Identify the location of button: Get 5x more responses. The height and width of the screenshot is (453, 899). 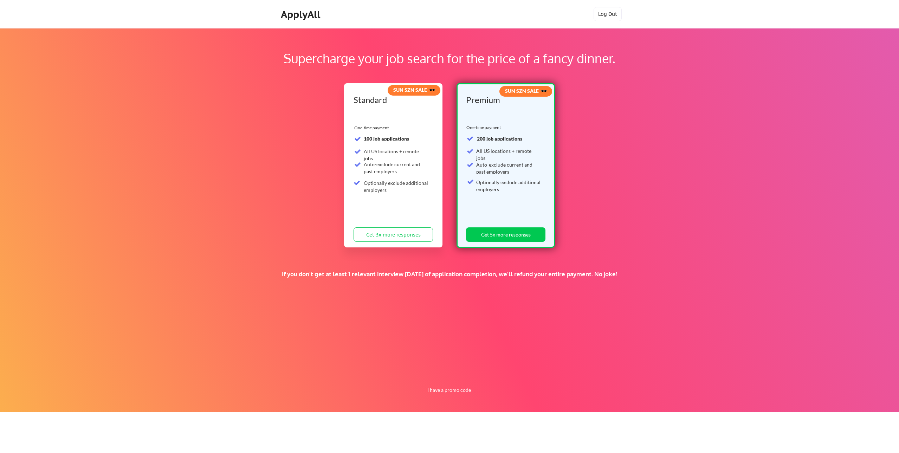
(506, 234).